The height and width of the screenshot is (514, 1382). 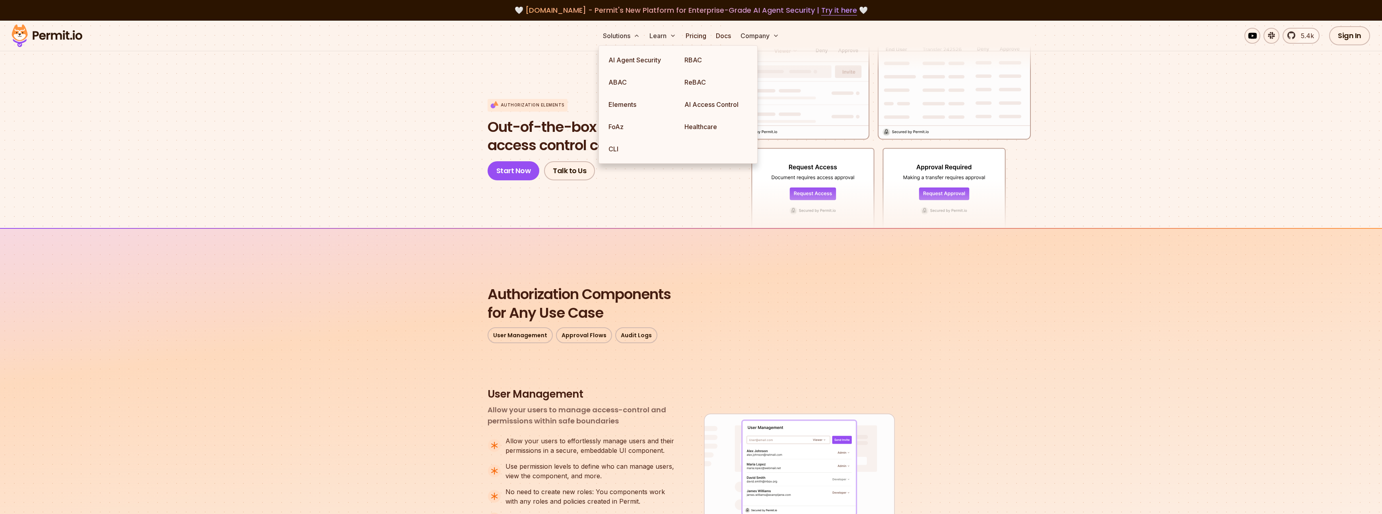 I want to click on a: Elements, so click(x=640, y=105).